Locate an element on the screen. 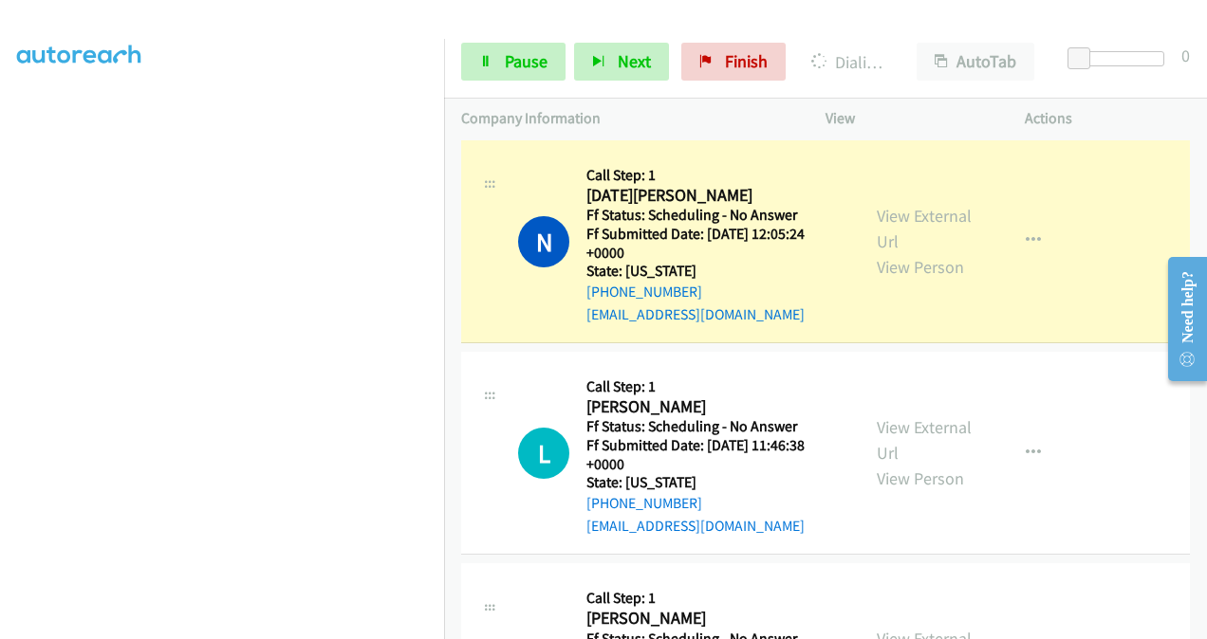 This screenshot has height=639, width=1207. div: The call is yet to be attempted is located at coordinates (544, 453).